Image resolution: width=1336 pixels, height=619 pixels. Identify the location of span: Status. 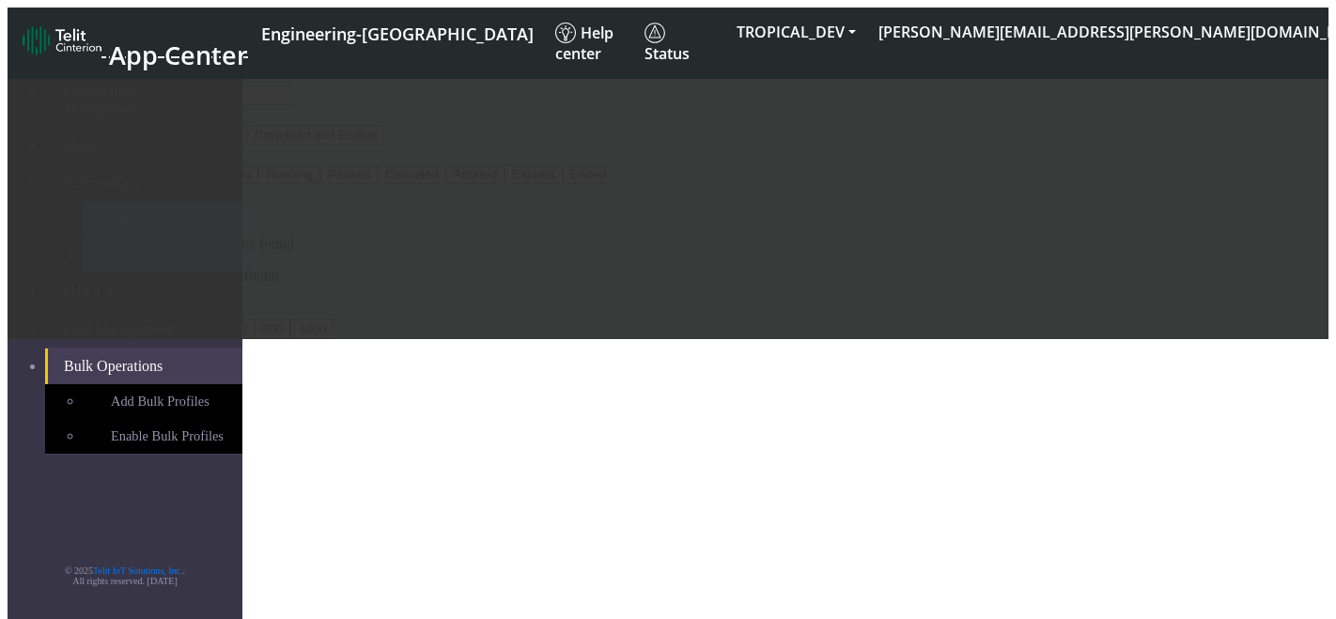
(667, 43).